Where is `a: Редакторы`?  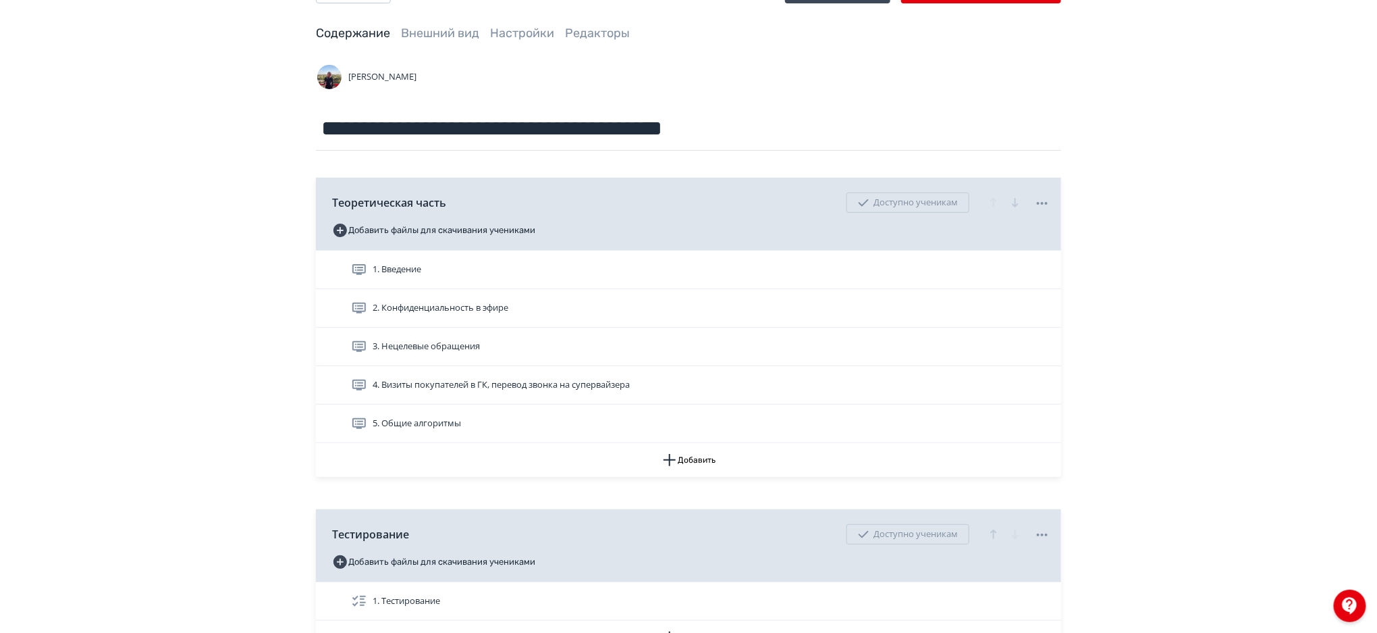 a: Редакторы is located at coordinates (597, 33).